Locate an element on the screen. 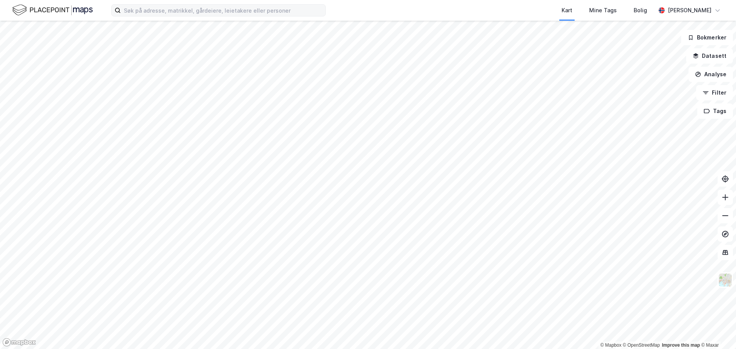 This screenshot has height=349, width=736. div: Bolig is located at coordinates (640, 10).